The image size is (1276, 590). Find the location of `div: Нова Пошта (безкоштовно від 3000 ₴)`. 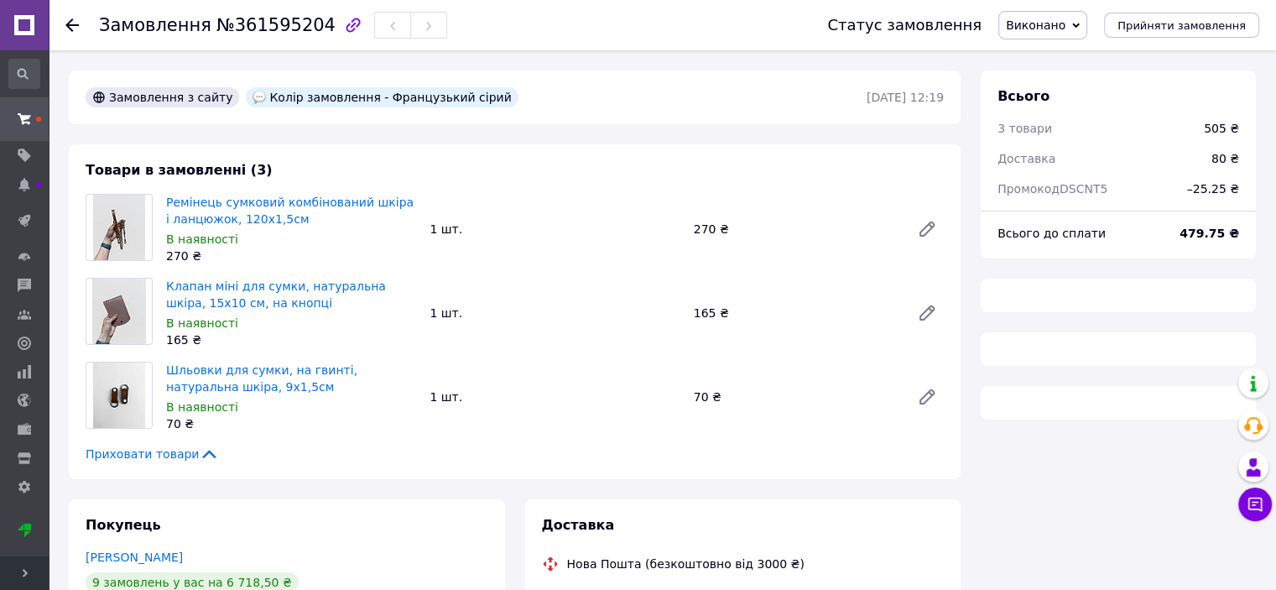

div: Нова Пошта (безкоштовно від 3000 ₴) is located at coordinates (686, 564).